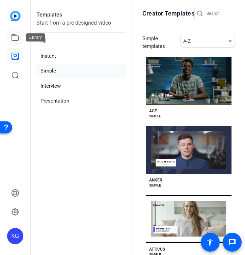 This screenshot has height=255, width=245. Describe the element at coordinates (232, 243) in the screenshot. I see `mat-icon: message` at that location.